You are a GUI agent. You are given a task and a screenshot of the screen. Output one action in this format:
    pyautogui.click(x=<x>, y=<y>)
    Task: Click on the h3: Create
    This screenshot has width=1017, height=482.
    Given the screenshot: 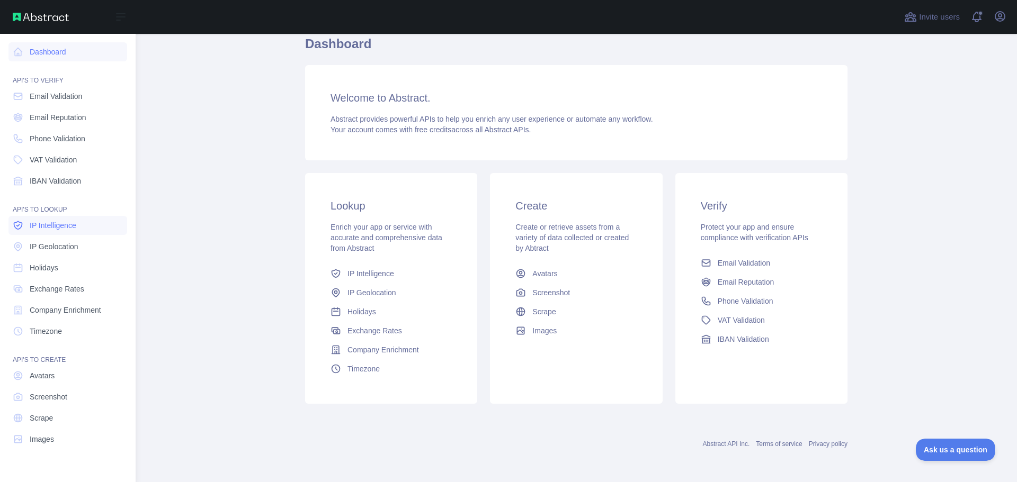 What is the action you would take?
    pyautogui.click(x=576, y=206)
    